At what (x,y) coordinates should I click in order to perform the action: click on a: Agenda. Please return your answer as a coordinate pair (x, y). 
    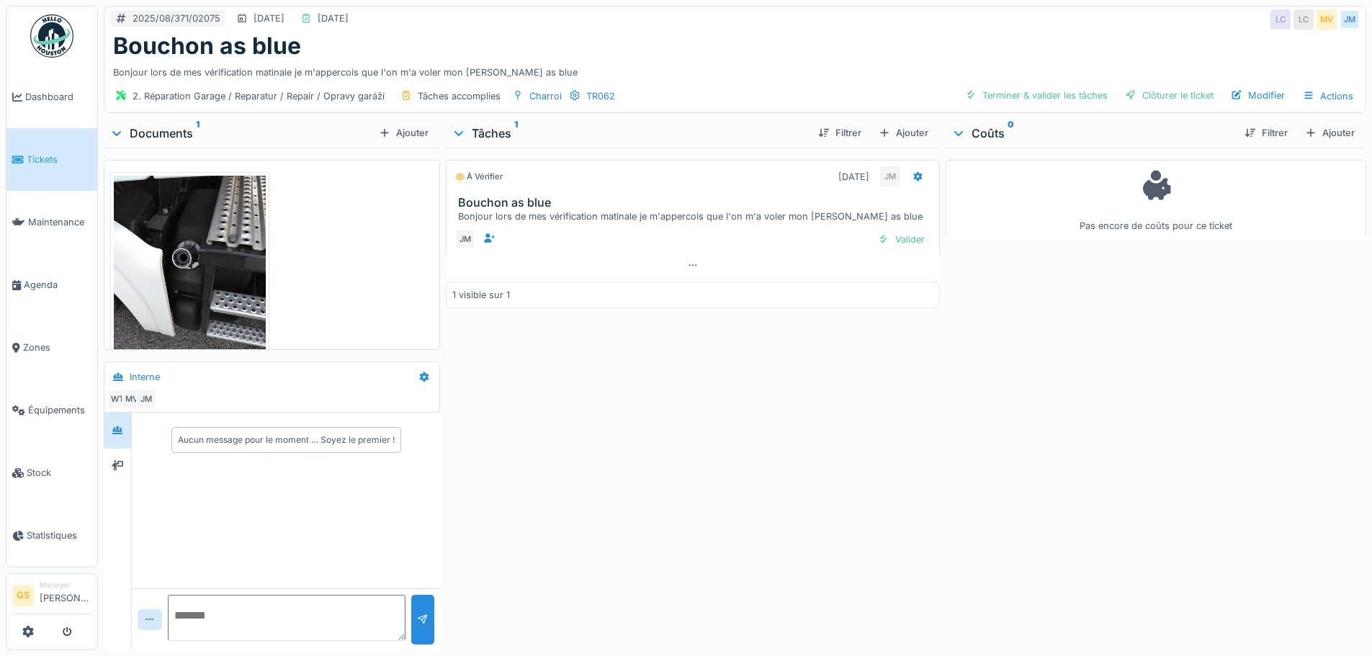
    Looking at the image, I should click on (52, 284).